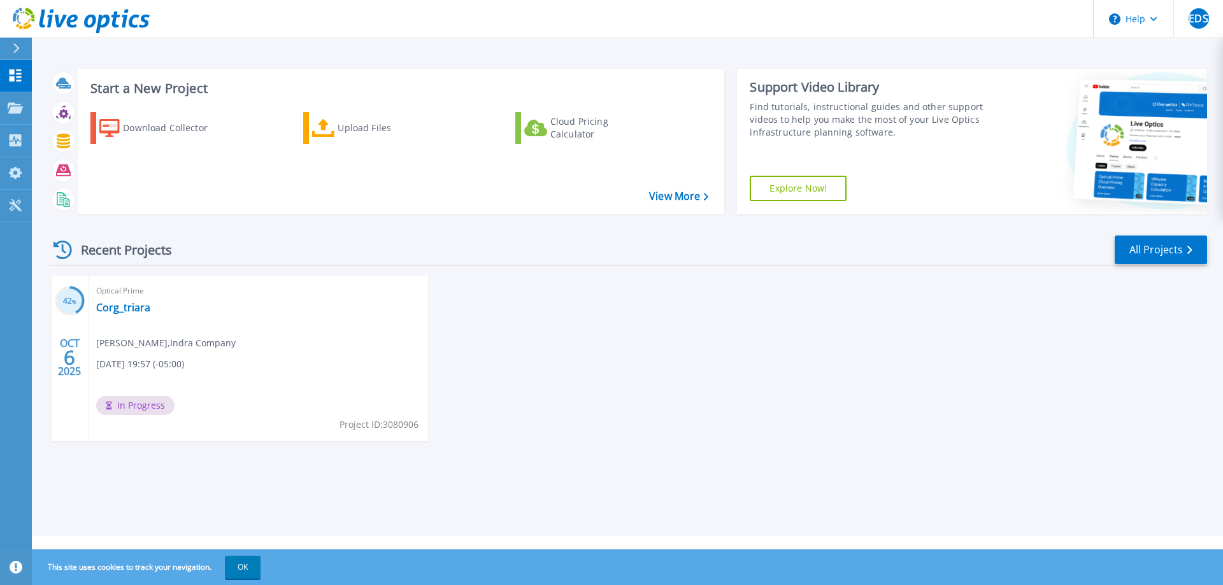 The image size is (1223, 585). Describe the element at coordinates (69, 301) in the screenshot. I see `h3: 42` at that location.